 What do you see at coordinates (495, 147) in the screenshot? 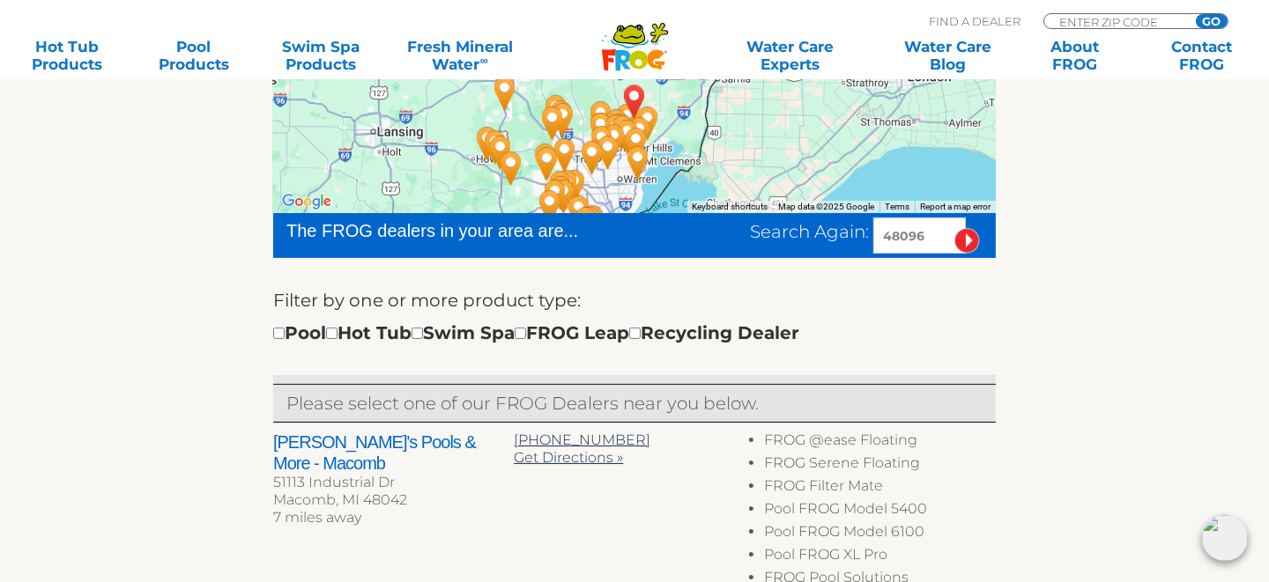
I see `div: MI Backyard Hot Tubs, Cottage and Cabin - 46 miles away.` at bounding box center [495, 147].